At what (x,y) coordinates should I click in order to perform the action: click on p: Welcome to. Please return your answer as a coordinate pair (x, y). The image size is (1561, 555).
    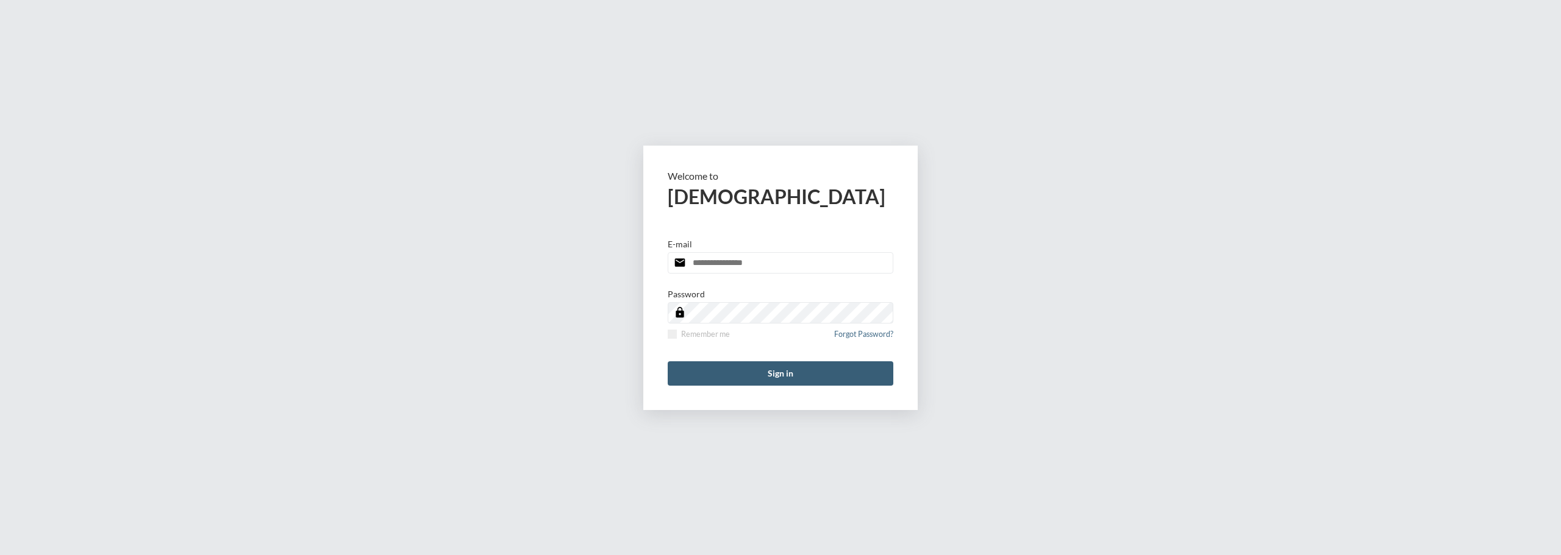
    Looking at the image, I should click on (780, 176).